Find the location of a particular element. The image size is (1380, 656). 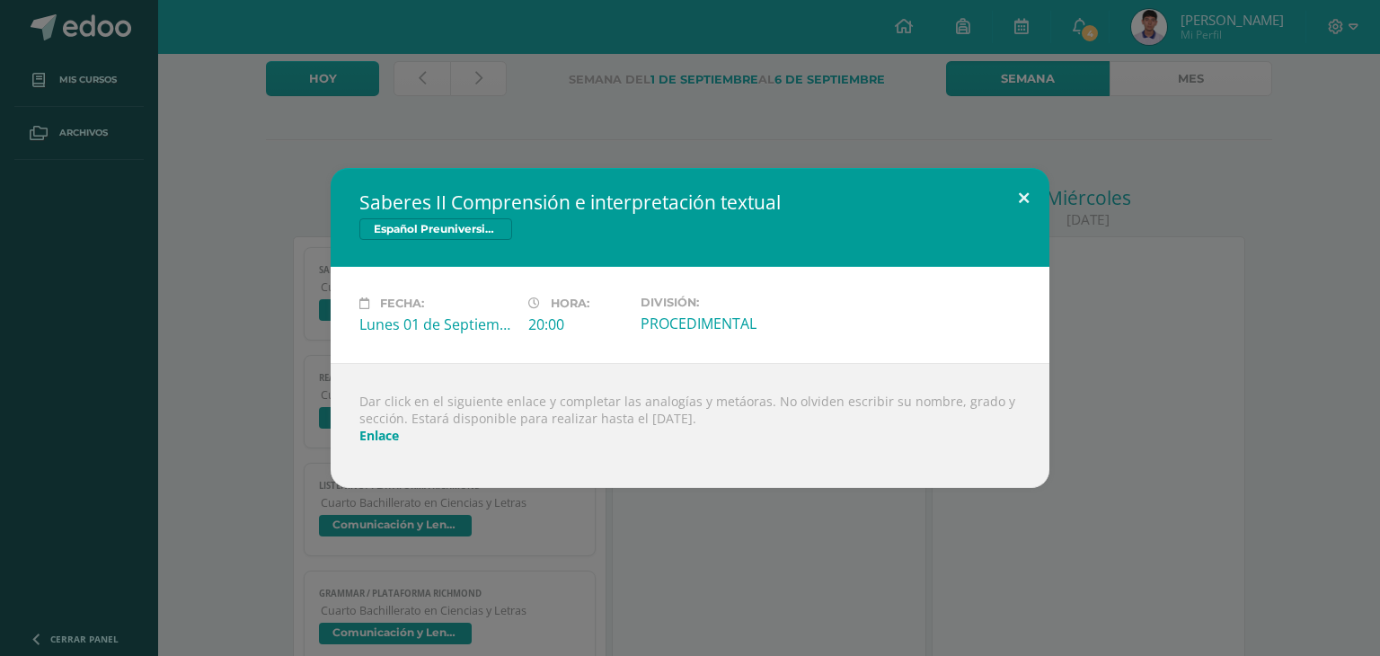

label: División: is located at coordinates (718, 302).